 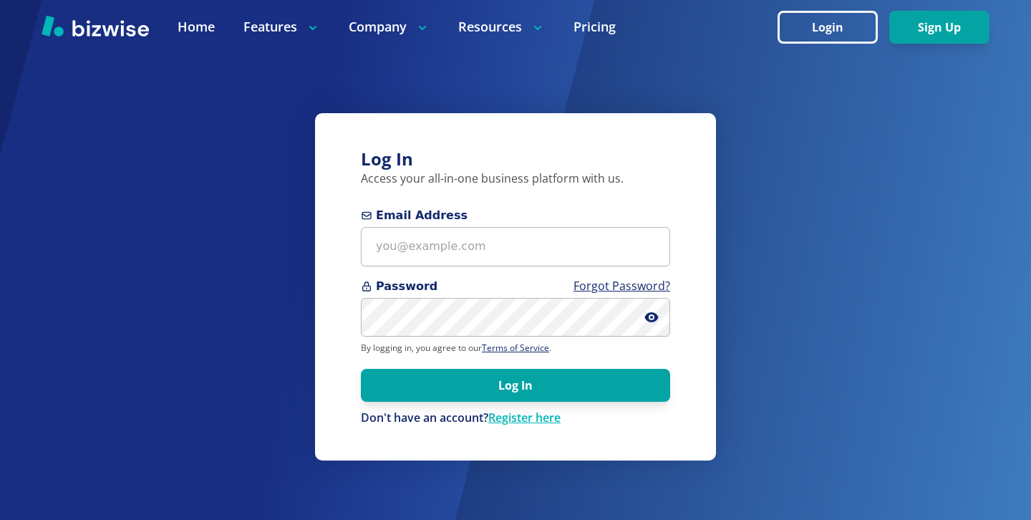 I want to click on a: Sign Up, so click(x=939, y=27).